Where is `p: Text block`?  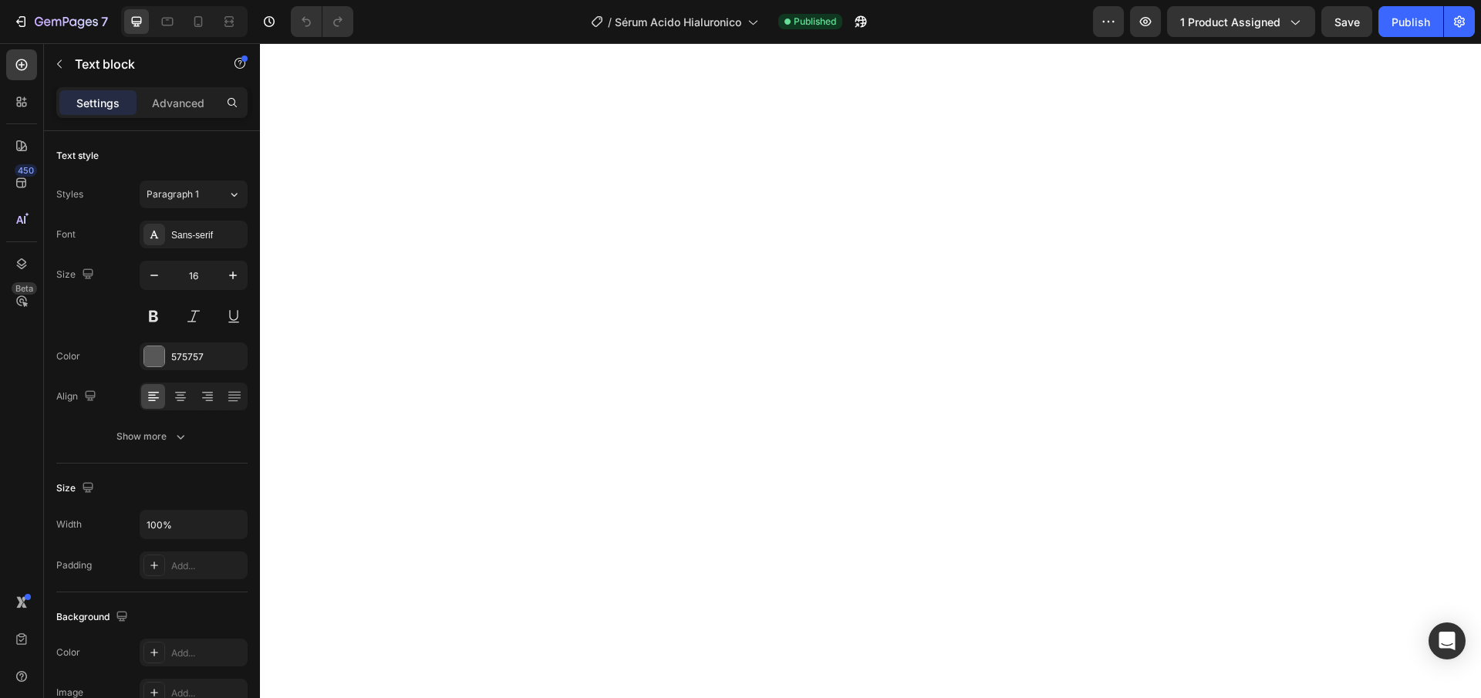
p: Text block is located at coordinates (140, 64).